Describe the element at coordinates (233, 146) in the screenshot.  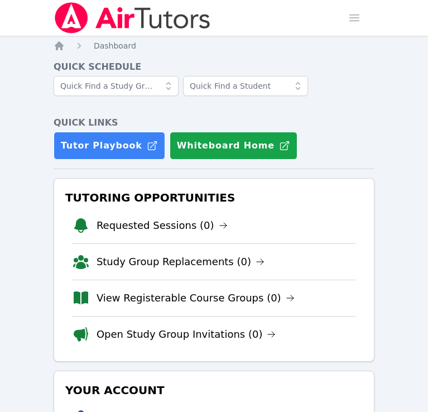
I see `button: Whiteboard Home` at that location.